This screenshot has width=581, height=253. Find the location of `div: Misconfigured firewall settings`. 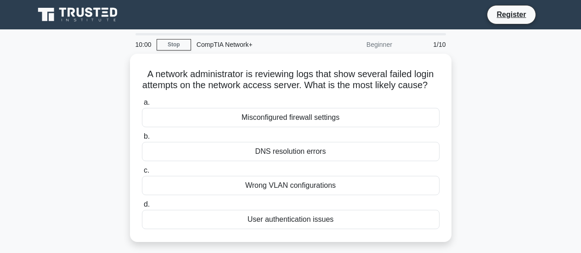

div: Misconfigured firewall settings is located at coordinates (291, 118).